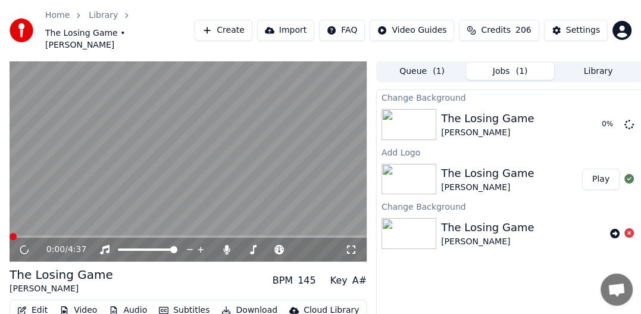 This screenshot has height=314, width=641. What do you see at coordinates (339, 280) in the screenshot?
I see `div: Key` at bounding box center [339, 280].